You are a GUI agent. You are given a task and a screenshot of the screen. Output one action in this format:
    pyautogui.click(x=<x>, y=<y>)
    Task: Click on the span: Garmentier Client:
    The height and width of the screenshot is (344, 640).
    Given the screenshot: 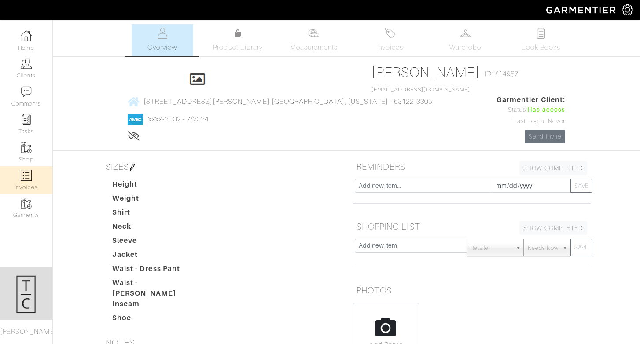 What is the action you would take?
    pyautogui.click(x=531, y=100)
    